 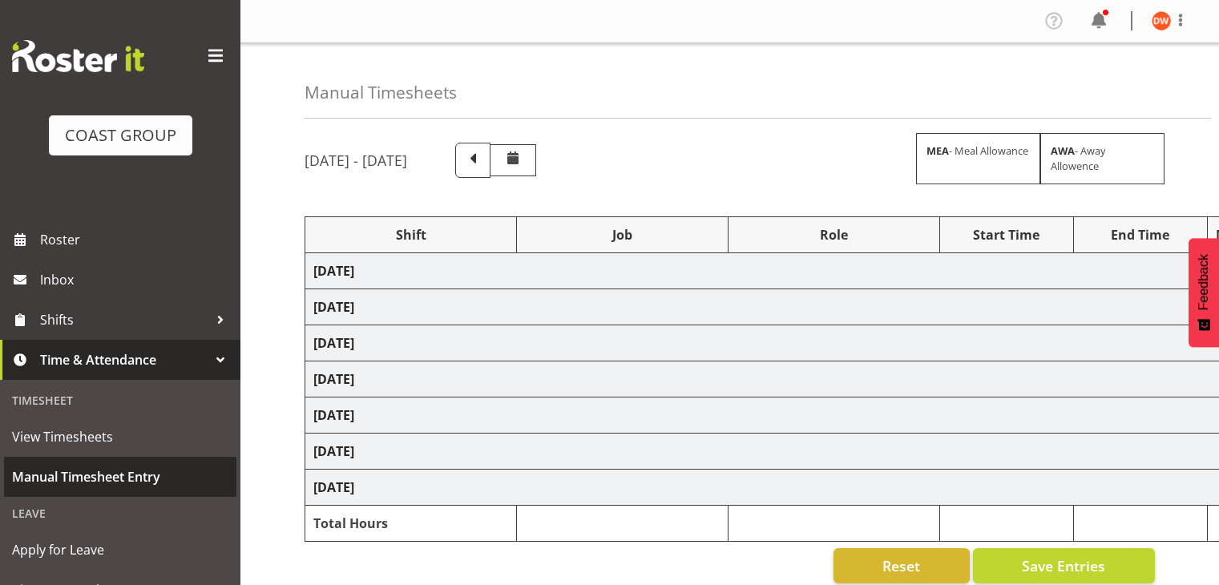 What do you see at coordinates (1006, 235) in the screenshot?
I see `div: Start Time` at bounding box center [1006, 235].